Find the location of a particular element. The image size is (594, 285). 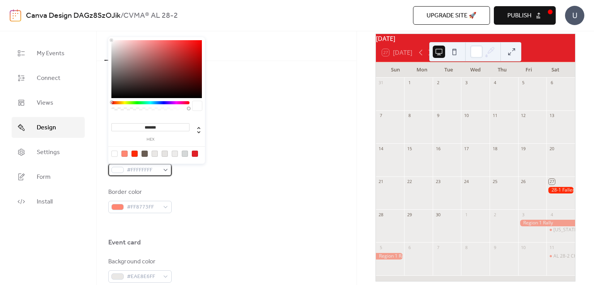

div: 16 is located at coordinates (438, 149).